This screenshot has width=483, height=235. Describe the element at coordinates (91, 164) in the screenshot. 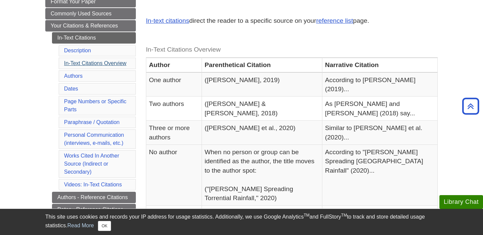

I see `a: Works Cited In Another Source (Indirect or Secondary)` at that location.